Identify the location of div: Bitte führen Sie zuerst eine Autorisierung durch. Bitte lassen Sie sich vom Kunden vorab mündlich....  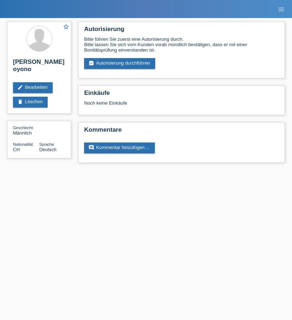
(181, 44).